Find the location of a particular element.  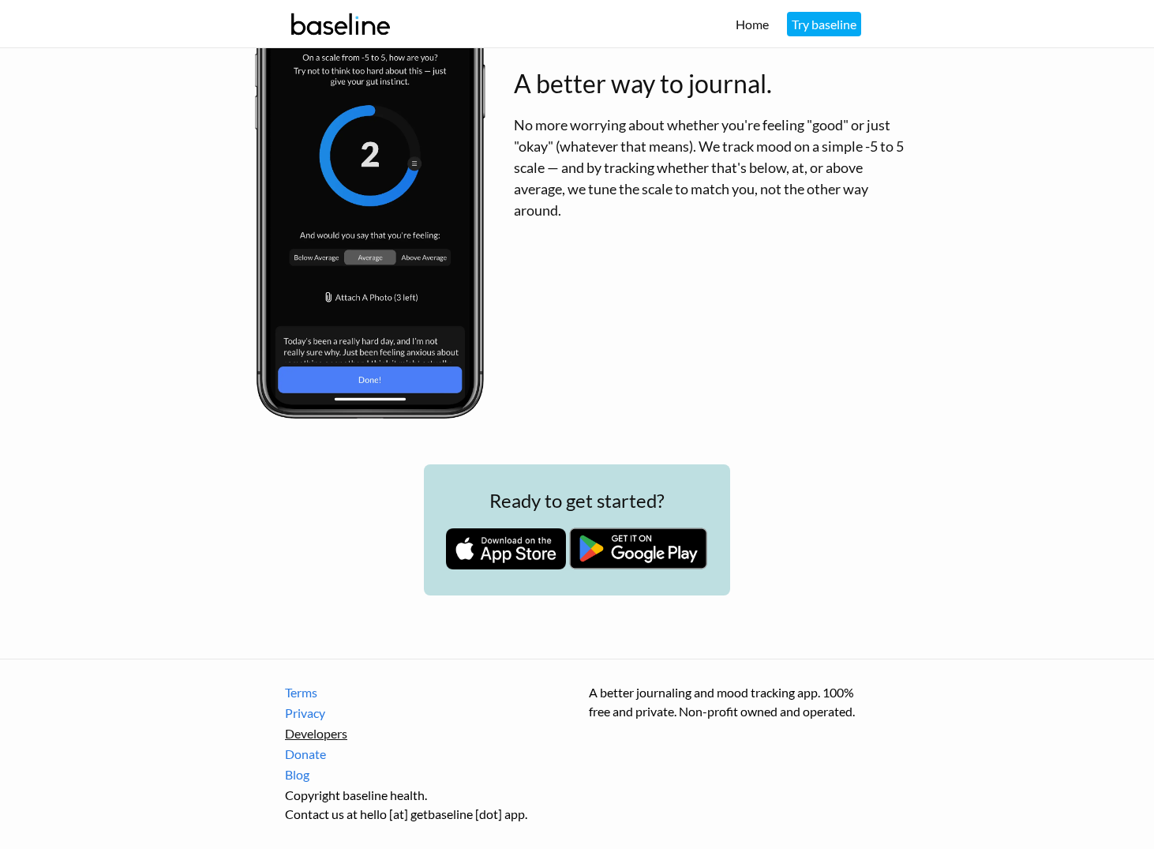

a: Donate is located at coordinates (425, 754).